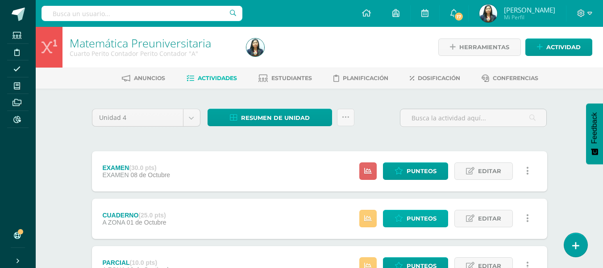 This screenshot has height=268, width=603. I want to click on span: A ZONA, so click(113, 222).